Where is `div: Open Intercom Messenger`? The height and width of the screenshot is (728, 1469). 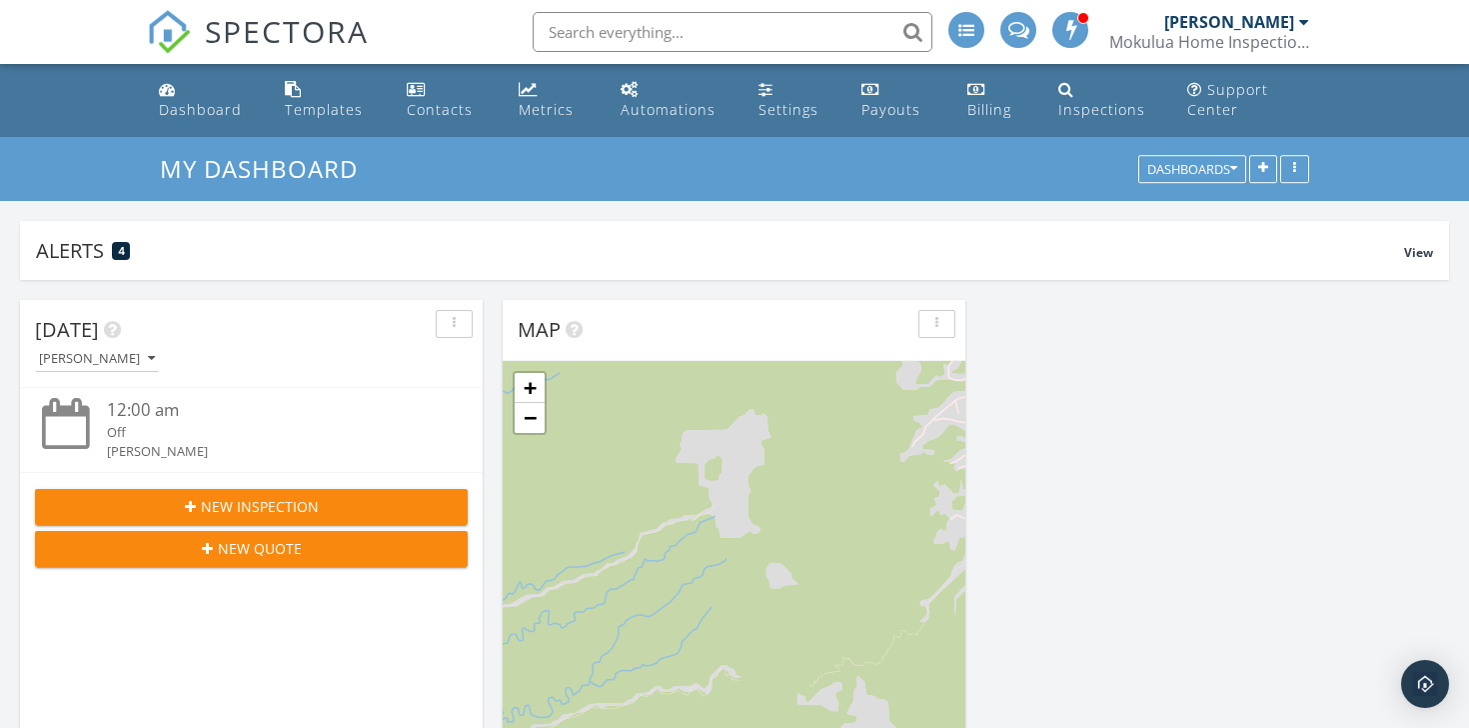
div: Open Intercom Messenger is located at coordinates (1425, 684).